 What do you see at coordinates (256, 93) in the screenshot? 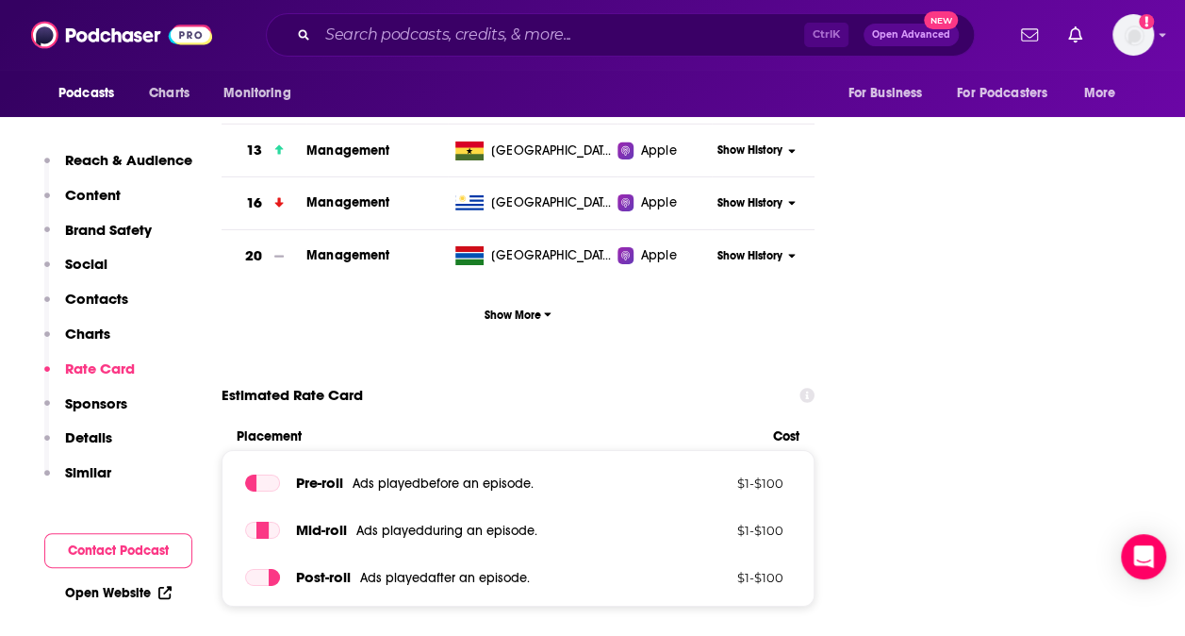
I see `span: Monitoring` at bounding box center [256, 93].